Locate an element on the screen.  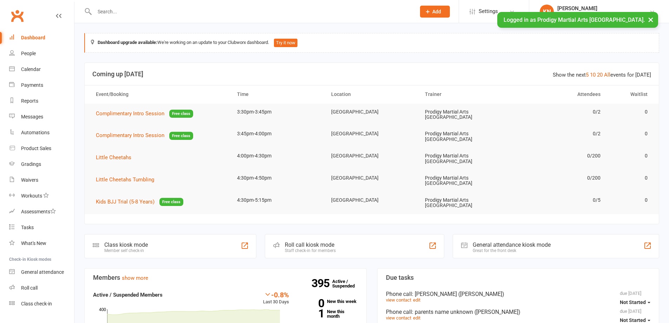
th: Event/Booking is located at coordinates (160, 94).